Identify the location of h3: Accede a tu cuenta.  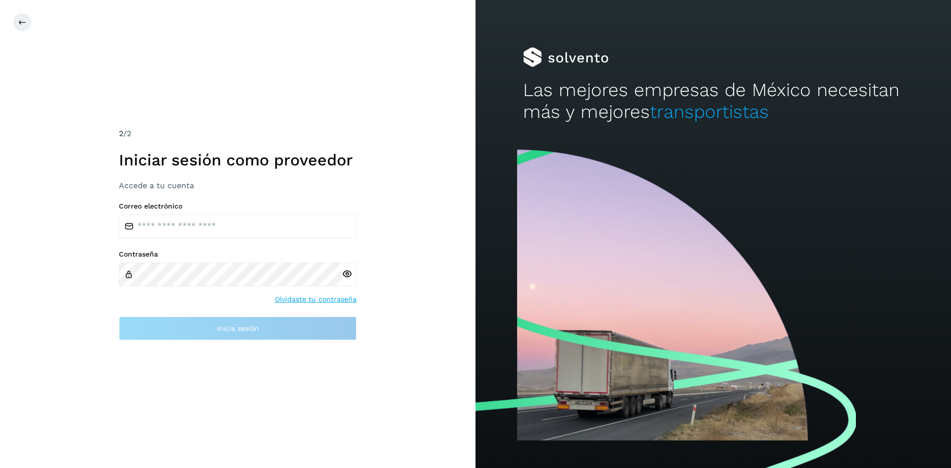
(238, 185).